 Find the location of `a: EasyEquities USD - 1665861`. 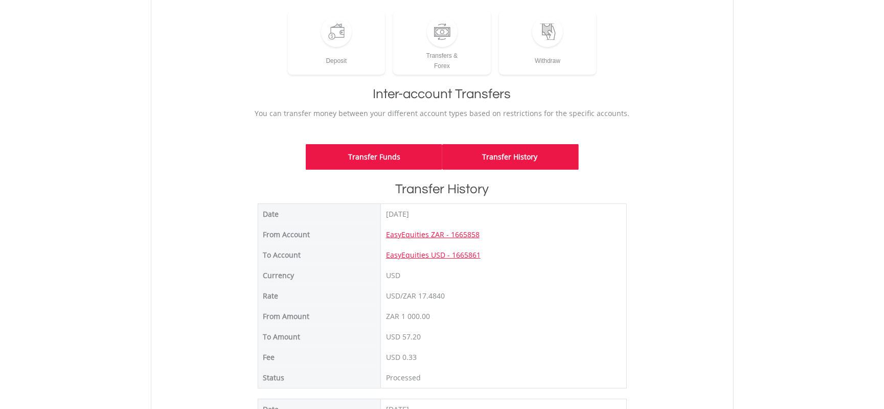

a: EasyEquities USD - 1665861 is located at coordinates (433, 255).